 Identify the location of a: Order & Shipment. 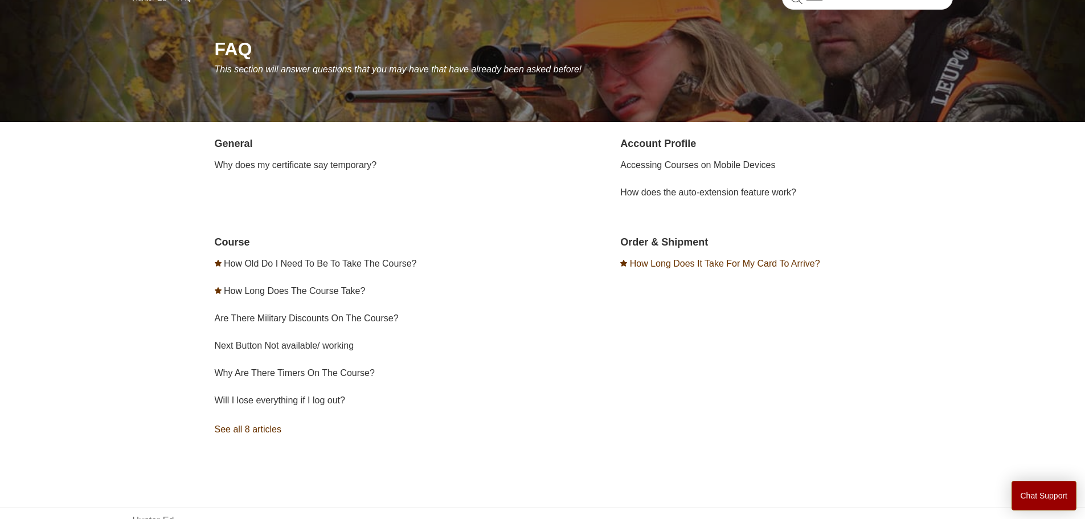
(664, 242).